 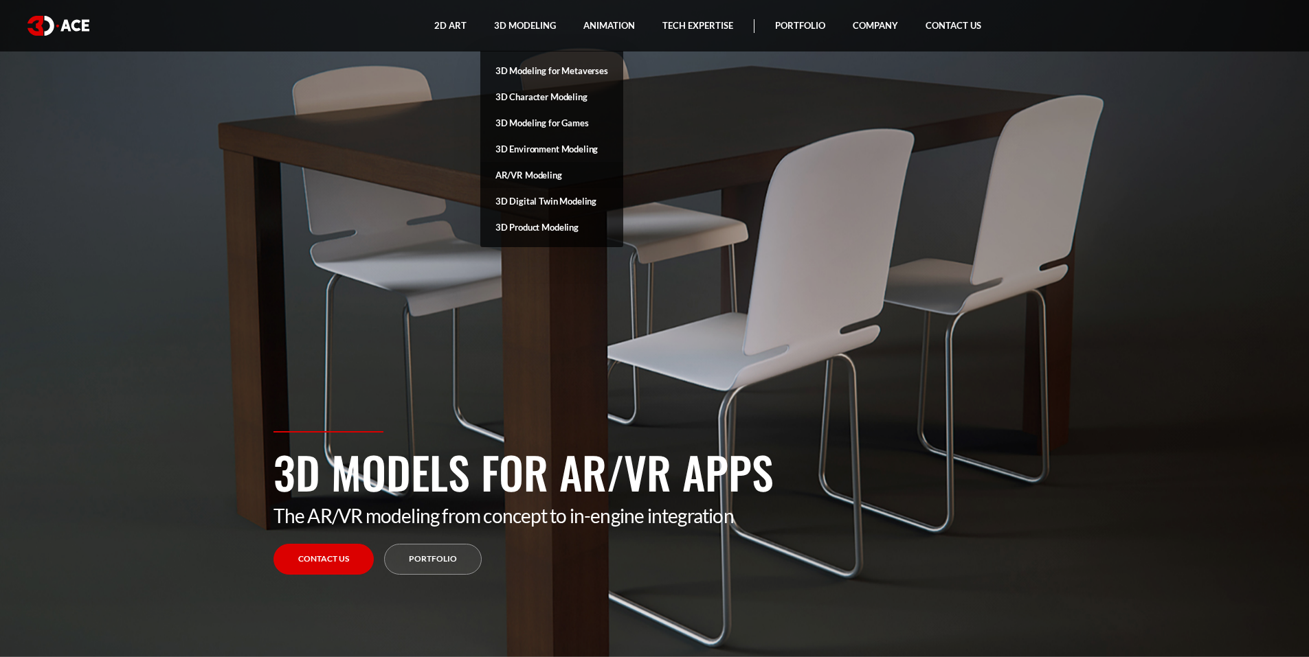 What do you see at coordinates (552, 71) in the screenshot?
I see `a: 3D Modeling for Metaverses` at bounding box center [552, 71].